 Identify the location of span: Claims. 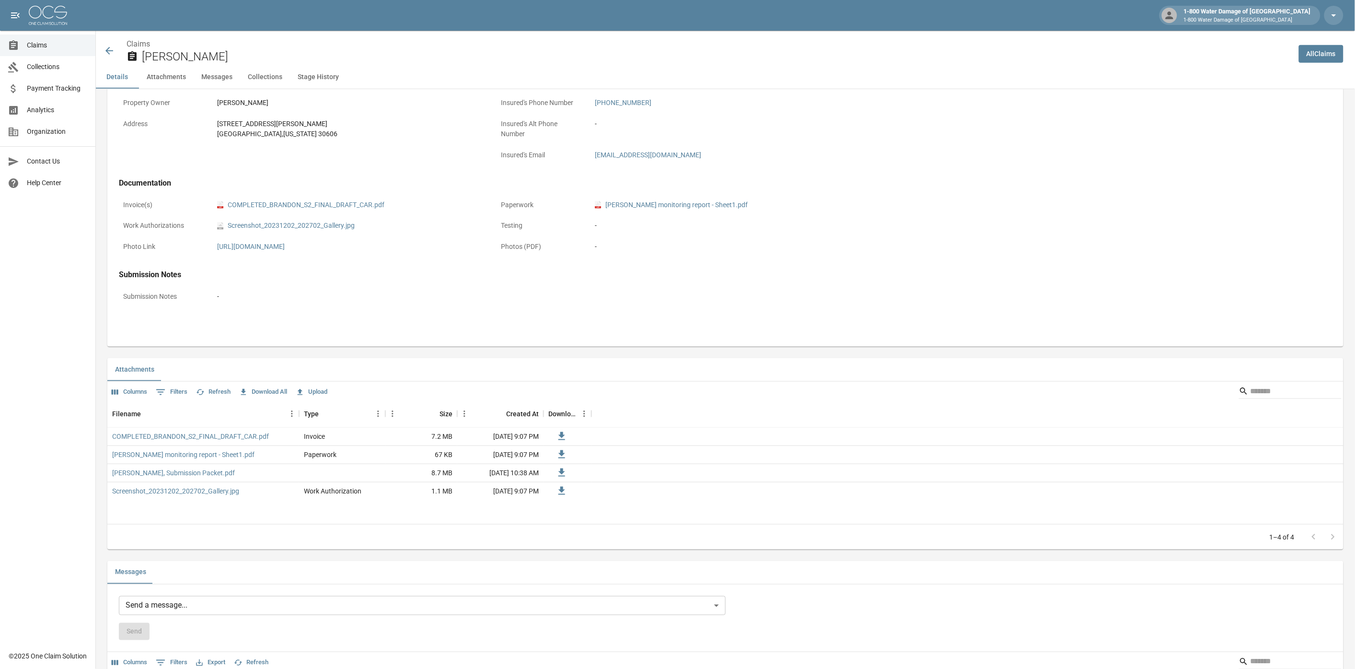
(57, 45).